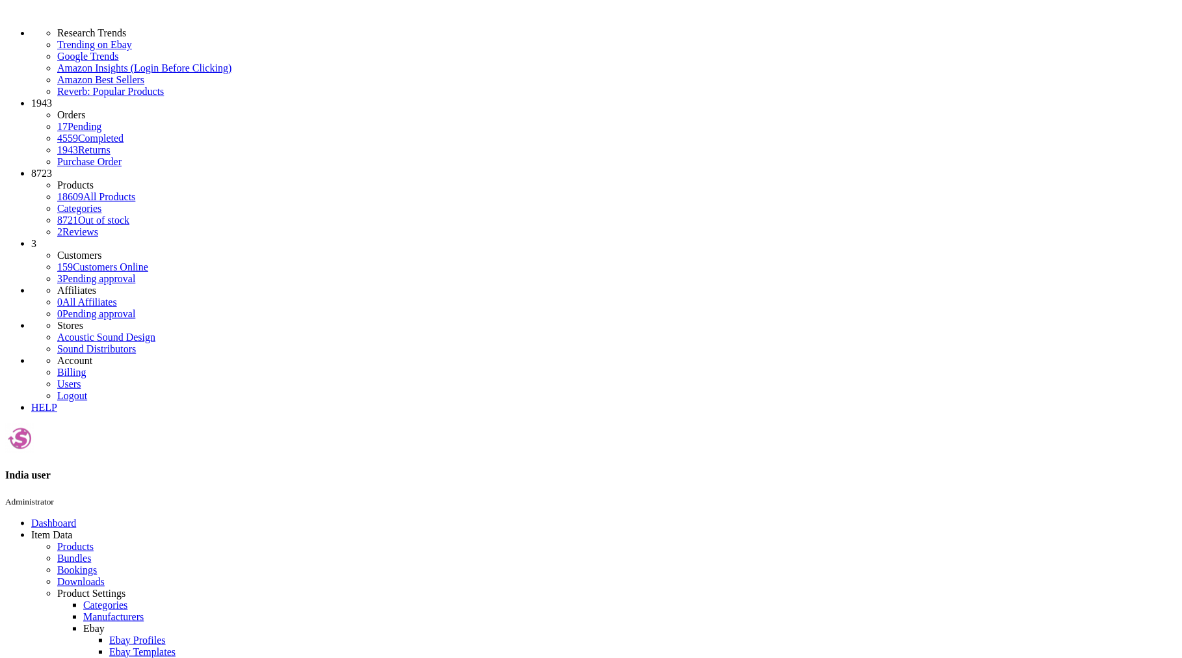 This screenshot has height=658, width=1182. What do you see at coordinates (90, 138) in the screenshot?
I see `a: 4559Completed` at bounding box center [90, 138].